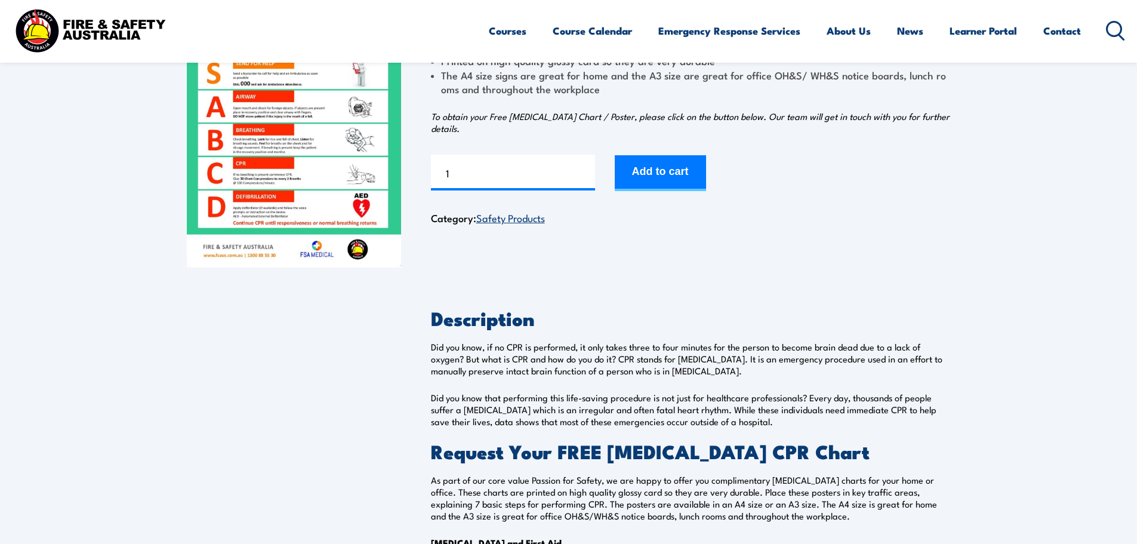 This screenshot has width=1137, height=544. Describe the element at coordinates (729, 30) in the screenshot. I see `a: Emergency Response Services` at that location.